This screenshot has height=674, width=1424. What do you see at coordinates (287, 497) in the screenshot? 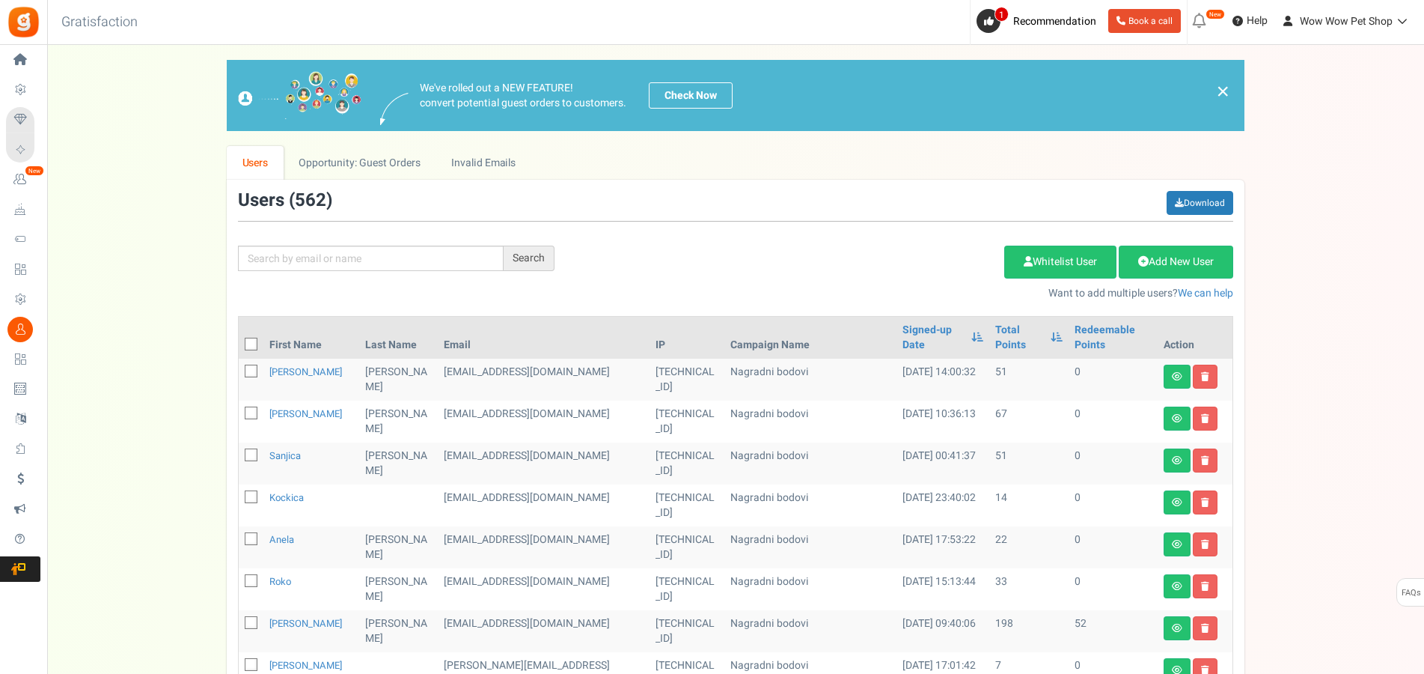
I see `a: kockica` at bounding box center [287, 497].